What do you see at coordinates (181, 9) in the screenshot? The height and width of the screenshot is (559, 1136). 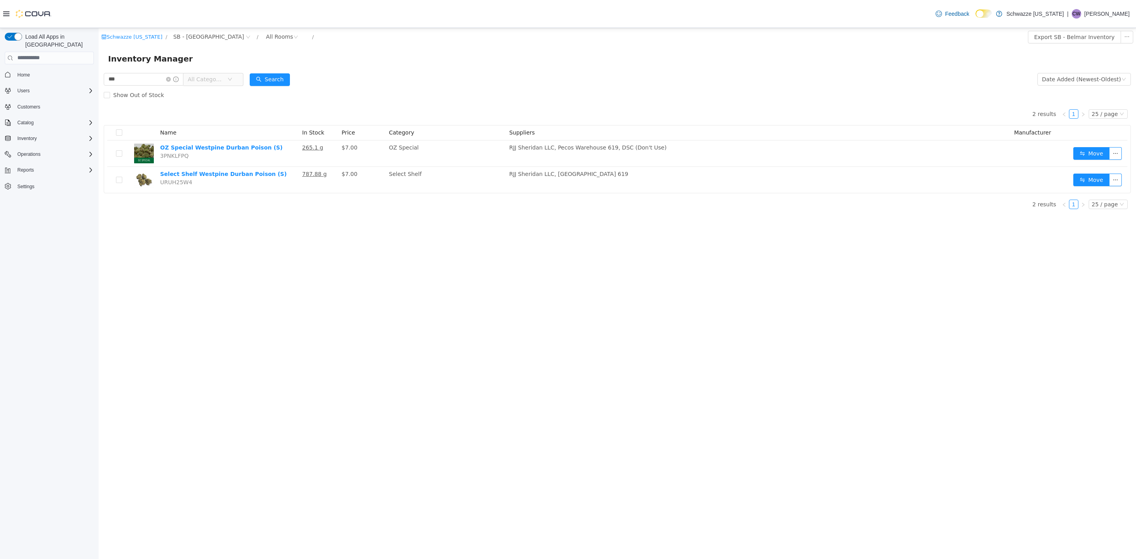 I see `div: All Rooms` at bounding box center [181, 9].